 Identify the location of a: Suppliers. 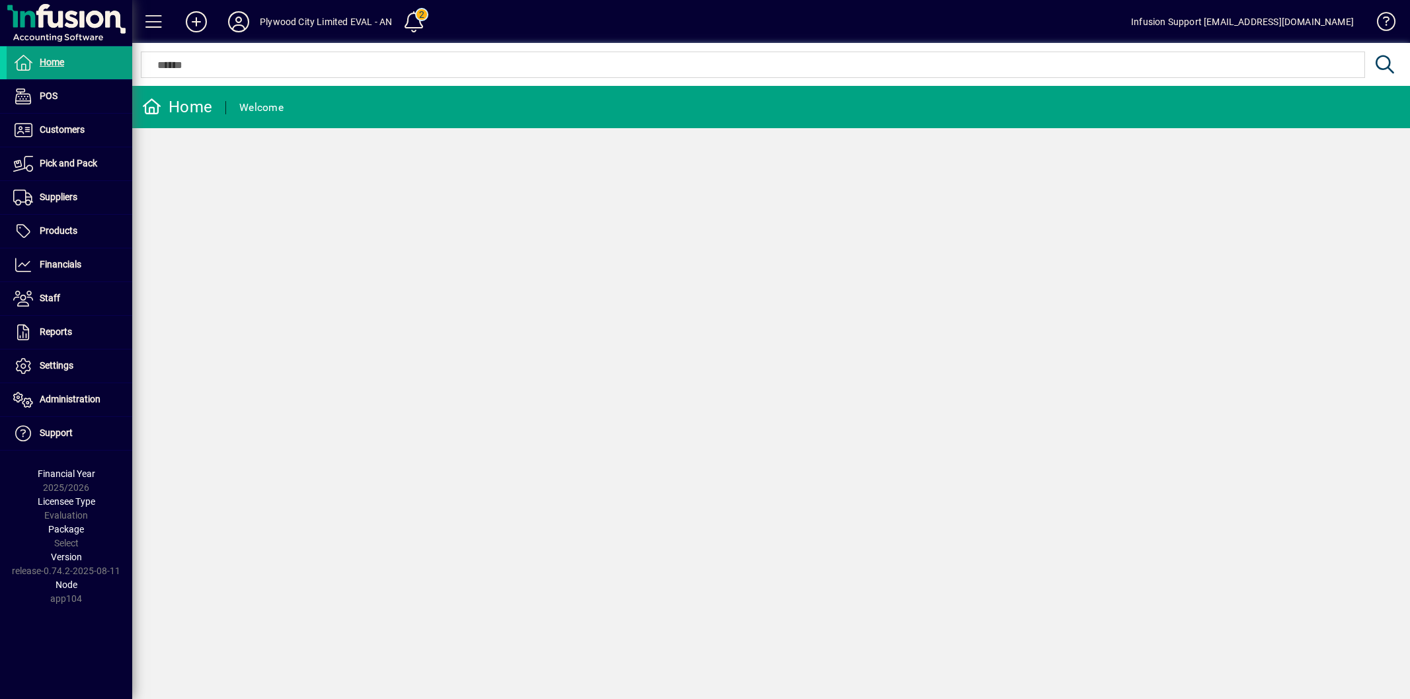
(69, 198).